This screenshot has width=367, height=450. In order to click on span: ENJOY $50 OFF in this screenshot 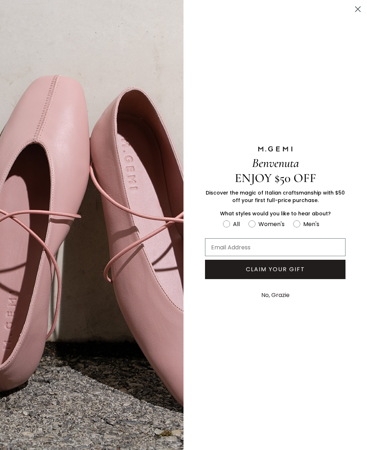, I will do `click(275, 178)`.